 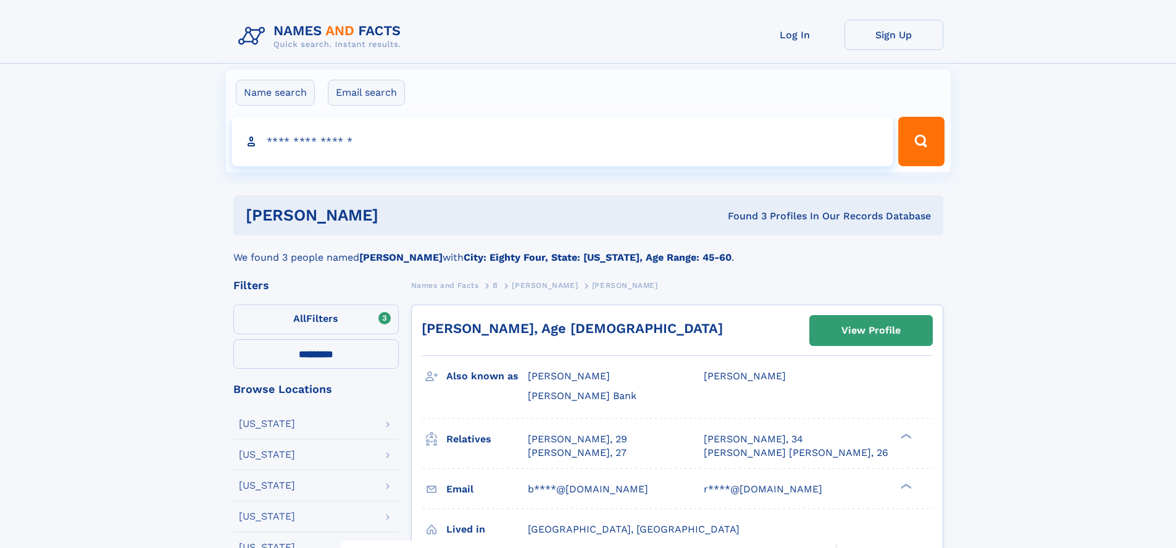 I want to click on div: We found 3 people named with ., so click(x=588, y=250).